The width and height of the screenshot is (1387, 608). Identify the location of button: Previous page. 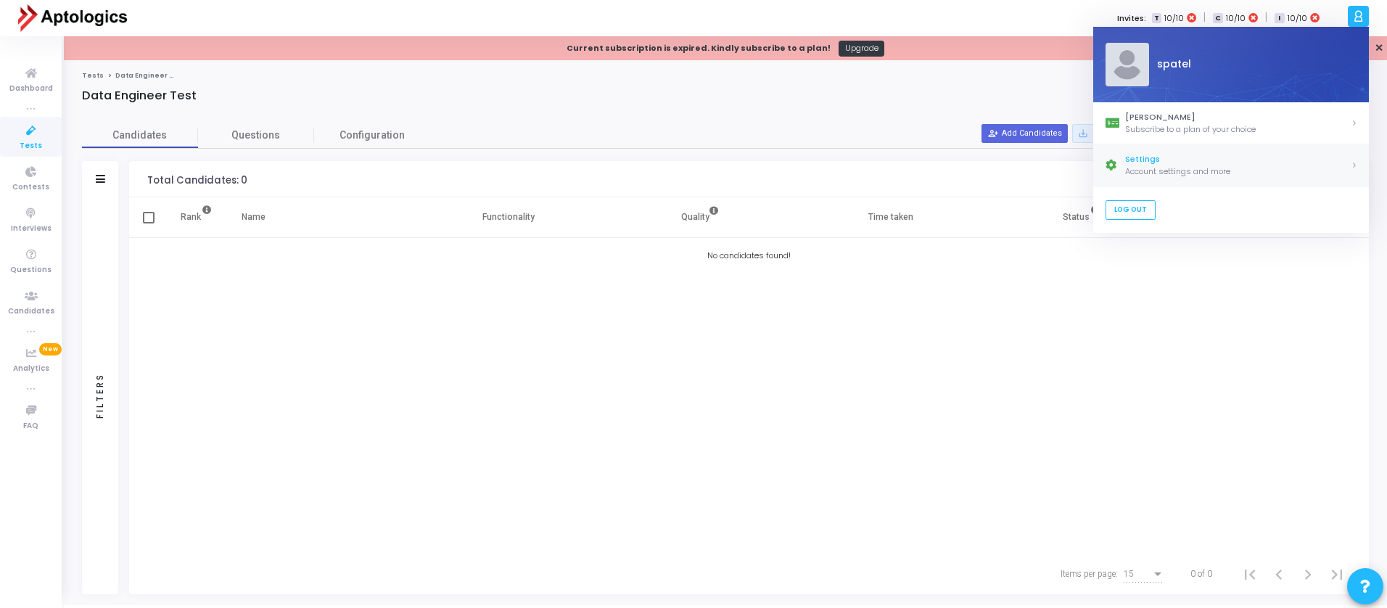
(1278, 574).